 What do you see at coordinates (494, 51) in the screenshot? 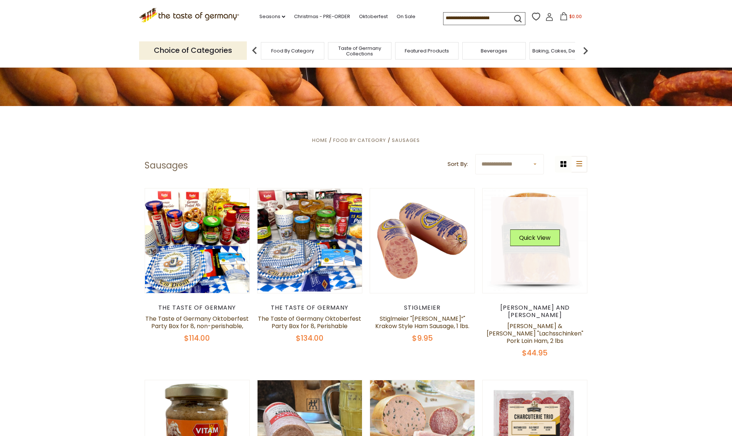
I see `a: Beverages` at bounding box center [494, 51].